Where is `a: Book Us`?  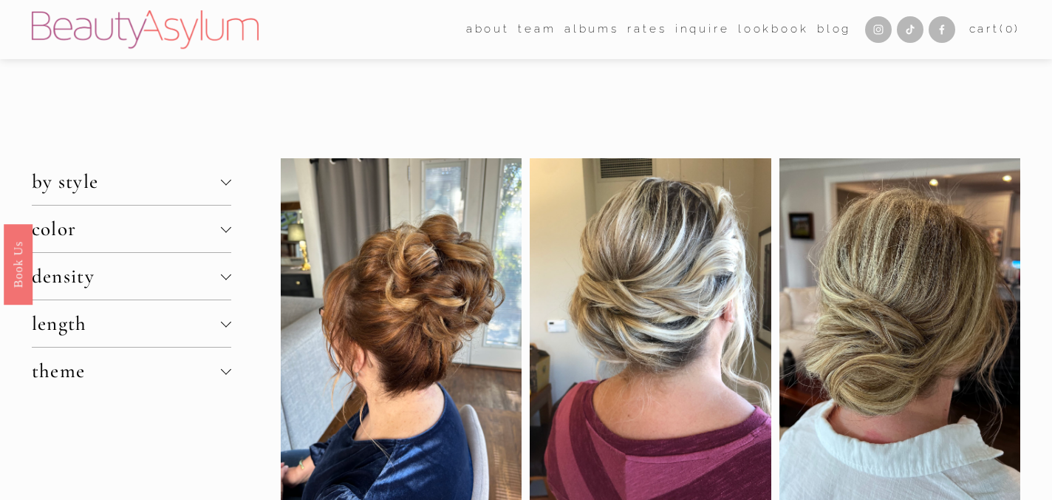 a: Book Us is located at coordinates (18, 264).